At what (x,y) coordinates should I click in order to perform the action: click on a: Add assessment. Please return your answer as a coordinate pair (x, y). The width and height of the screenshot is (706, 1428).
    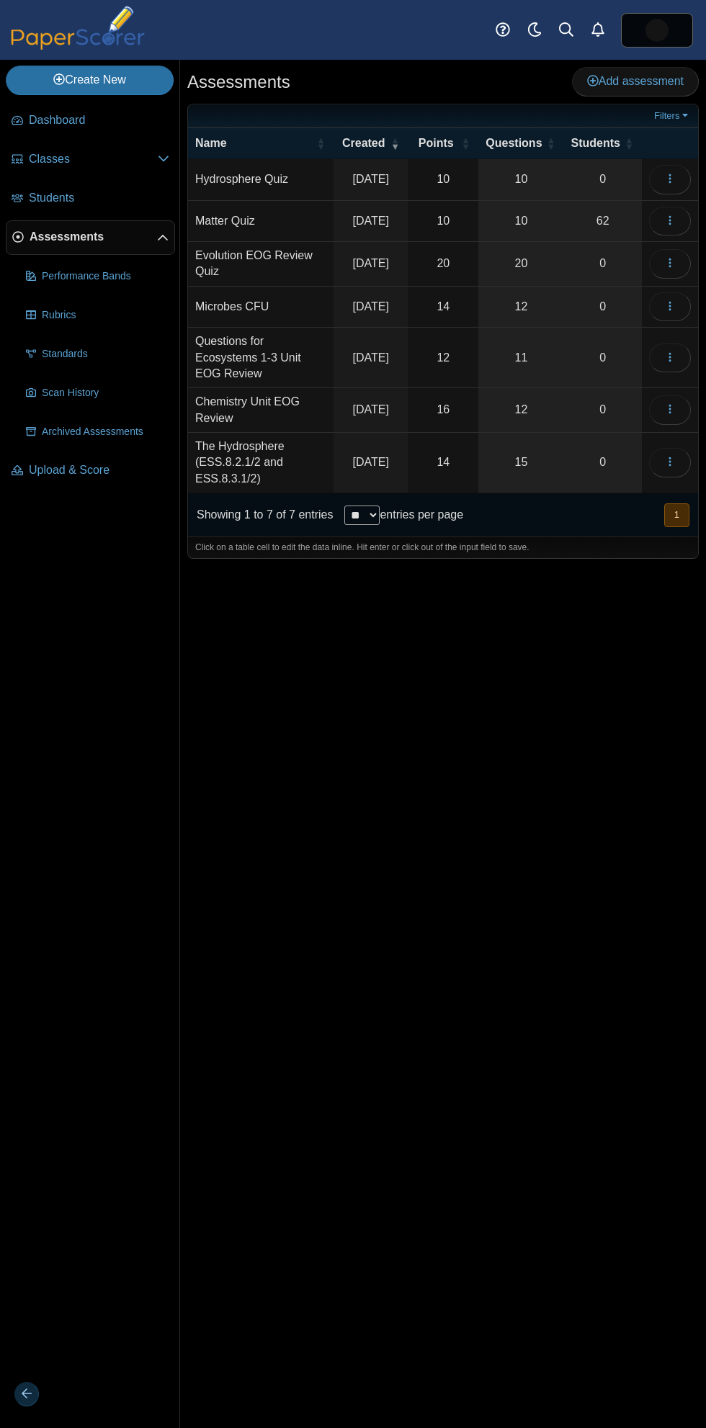
    Looking at the image, I should click on (635, 81).